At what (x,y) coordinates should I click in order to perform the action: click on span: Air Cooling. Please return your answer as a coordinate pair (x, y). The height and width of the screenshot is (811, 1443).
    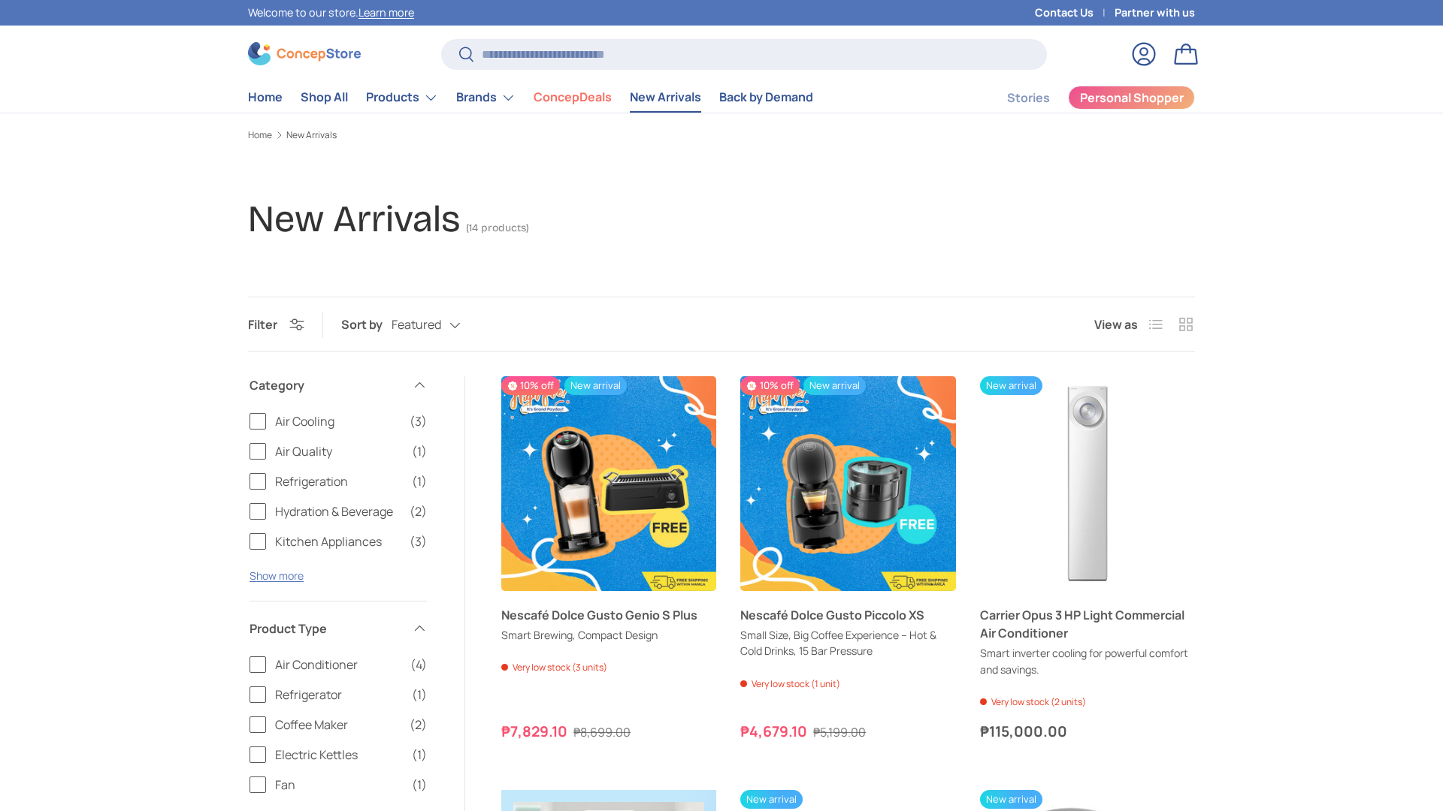
    Looking at the image, I should click on (337, 421).